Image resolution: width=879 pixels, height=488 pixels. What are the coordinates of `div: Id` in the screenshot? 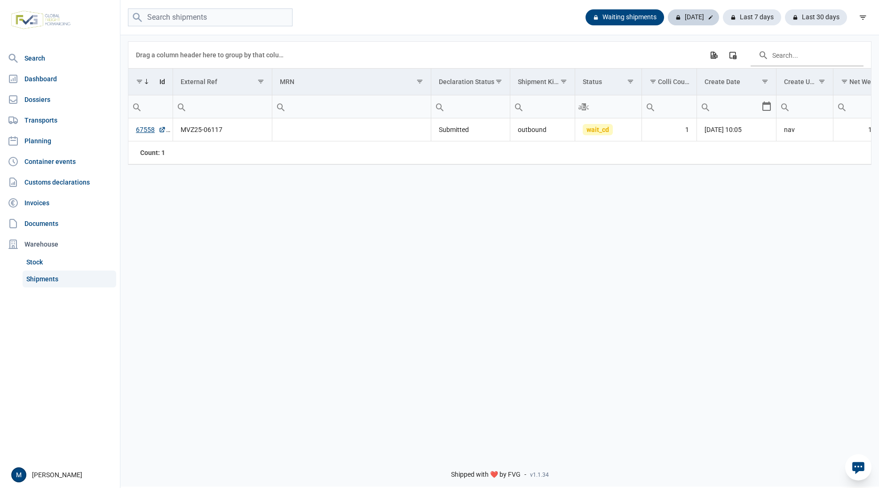 It's located at (162, 82).